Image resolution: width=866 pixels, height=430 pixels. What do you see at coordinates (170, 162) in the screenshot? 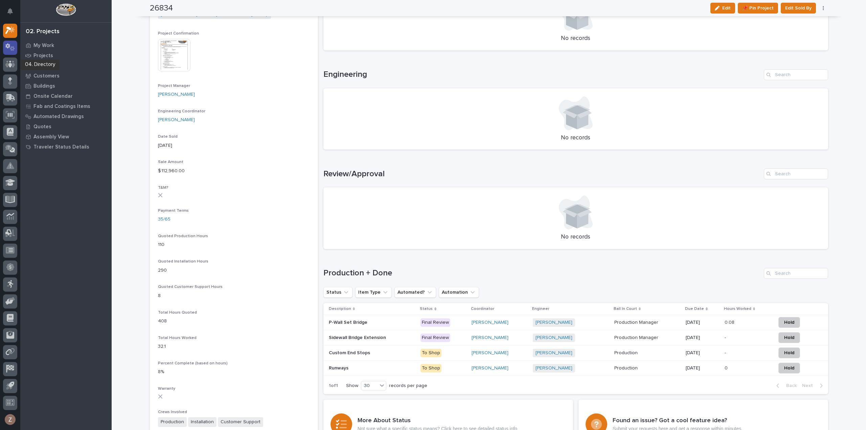
I see `span: Sale Amount` at bounding box center [170, 162].